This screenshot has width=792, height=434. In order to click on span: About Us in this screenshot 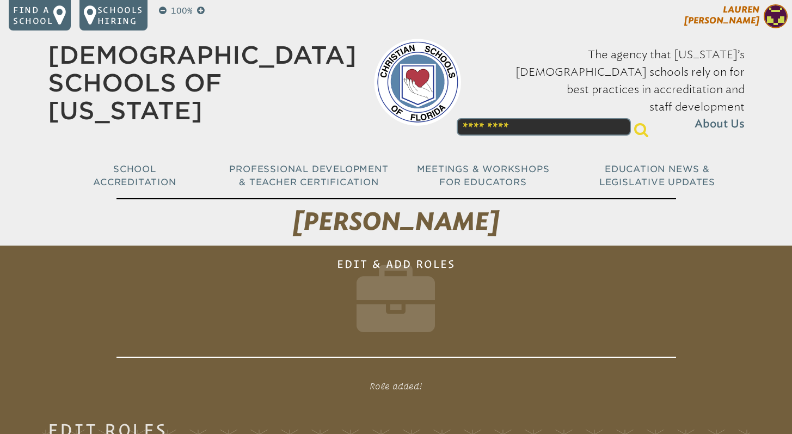, I will do `click(719, 124)`.